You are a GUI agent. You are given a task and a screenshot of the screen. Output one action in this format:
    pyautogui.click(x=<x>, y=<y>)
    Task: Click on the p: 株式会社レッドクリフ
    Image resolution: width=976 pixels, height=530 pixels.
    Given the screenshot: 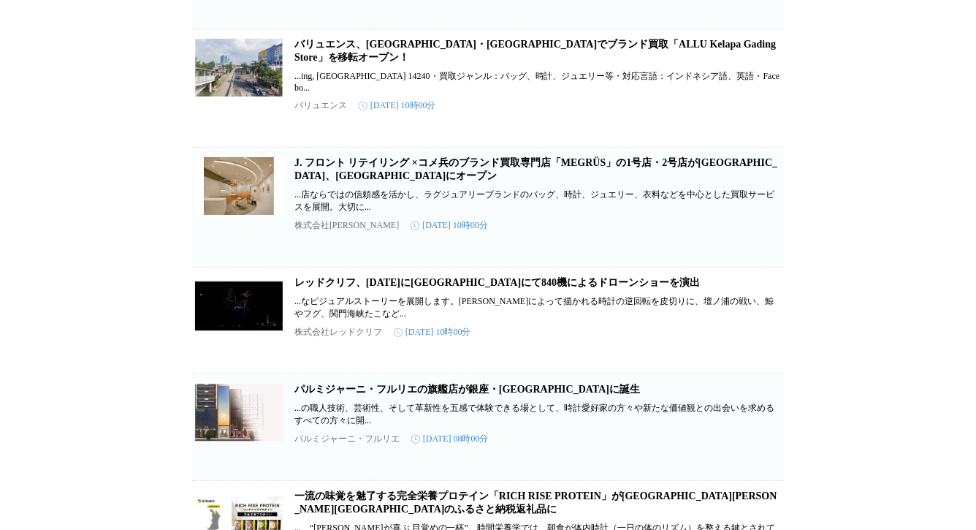 What is the action you would take?
    pyautogui.click(x=338, y=332)
    